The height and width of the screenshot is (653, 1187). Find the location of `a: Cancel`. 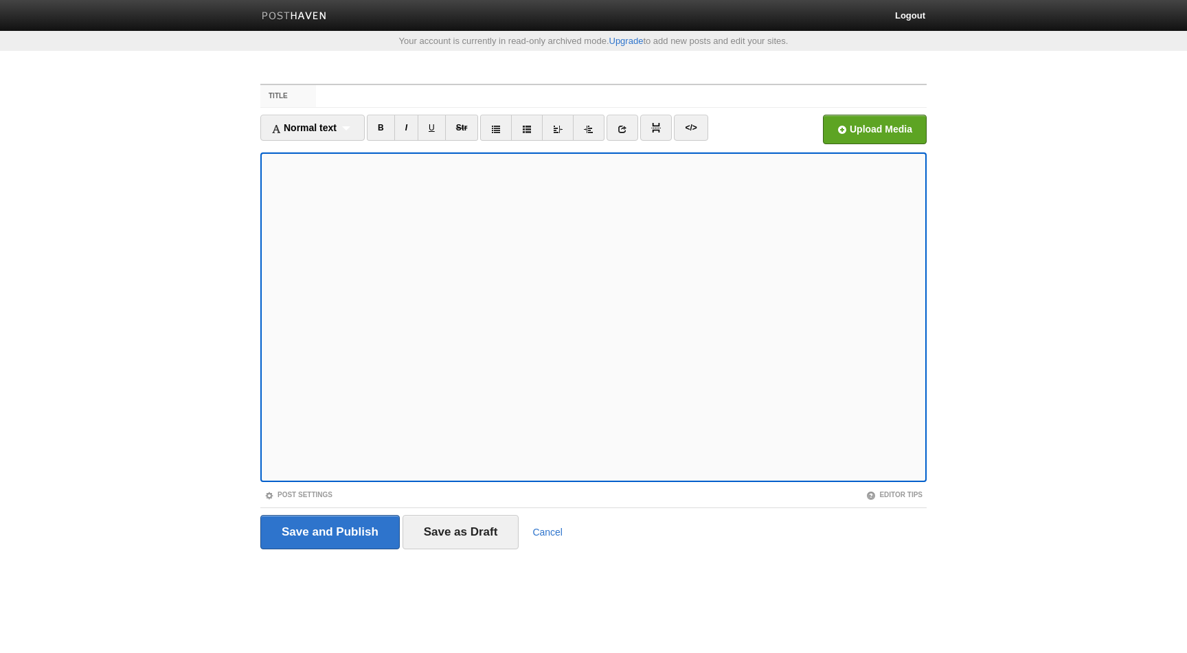

a: Cancel is located at coordinates (547, 532).